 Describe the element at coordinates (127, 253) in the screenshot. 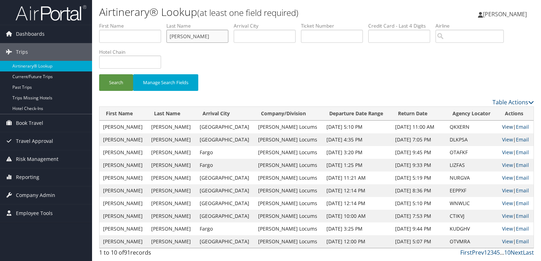

I see `span: 91` at that location.